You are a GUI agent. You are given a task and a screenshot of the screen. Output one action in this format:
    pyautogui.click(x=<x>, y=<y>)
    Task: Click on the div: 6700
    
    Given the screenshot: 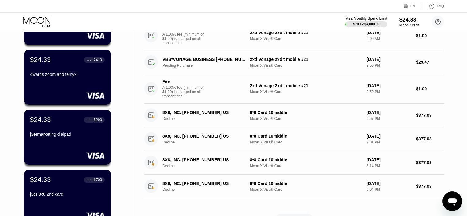 What is the action you would take?
    pyautogui.click(x=98, y=180)
    